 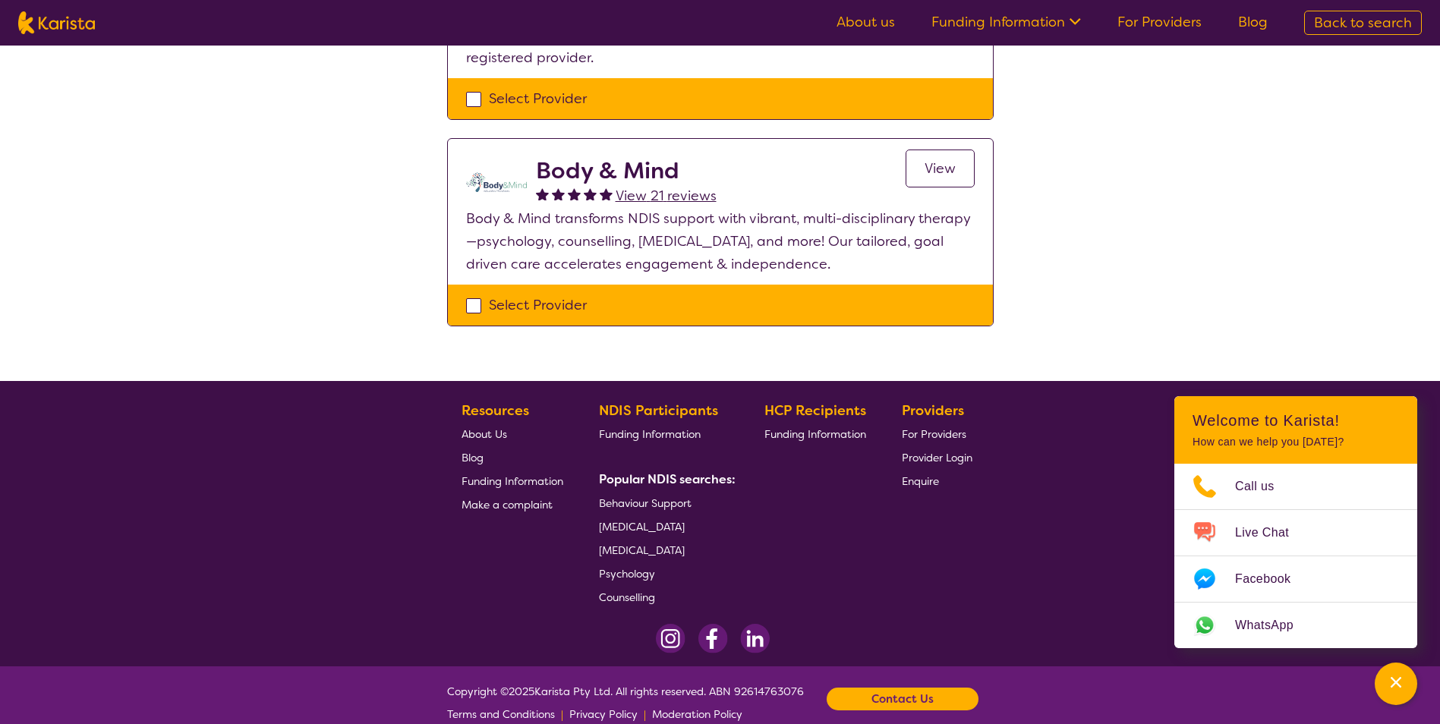 What do you see at coordinates (902, 699) in the screenshot?
I see `b: Contact Us` at bounding box center [902, 699].